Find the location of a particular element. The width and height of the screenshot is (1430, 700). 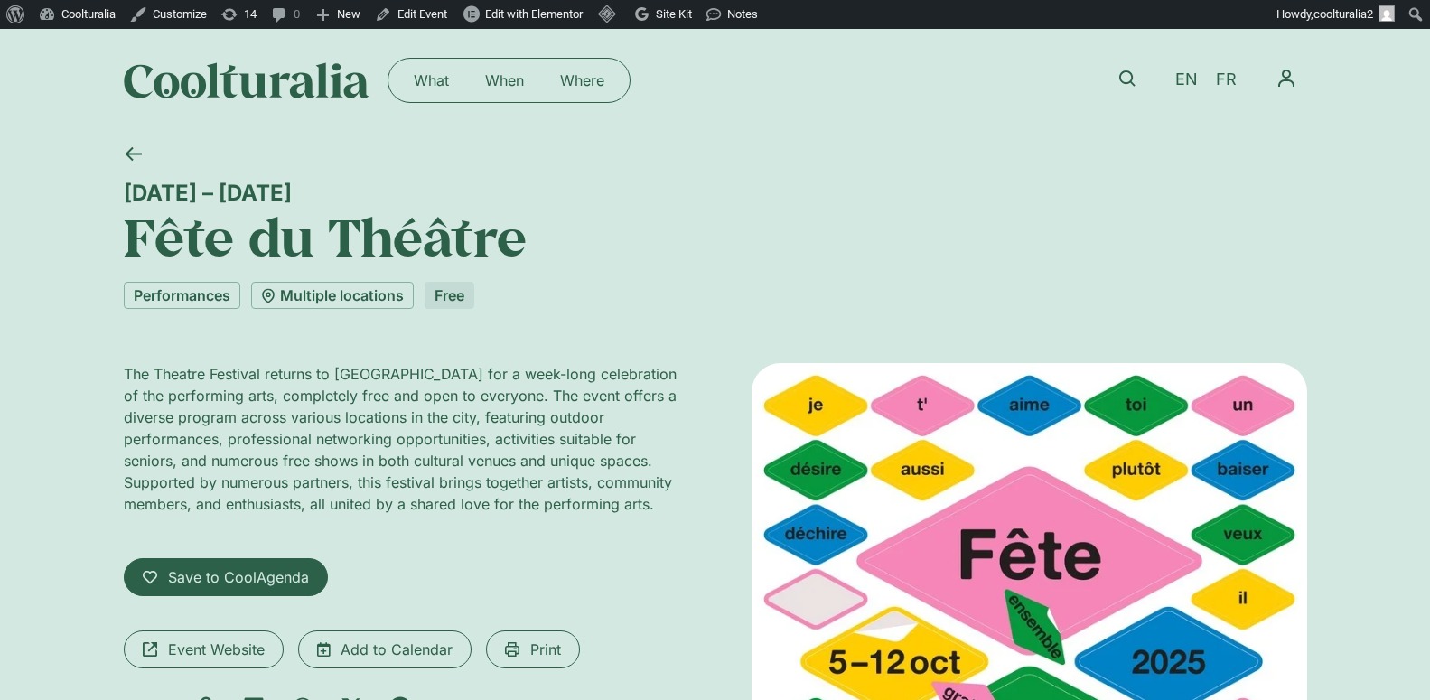

a: Event Website is located at coordinates (203, 649).